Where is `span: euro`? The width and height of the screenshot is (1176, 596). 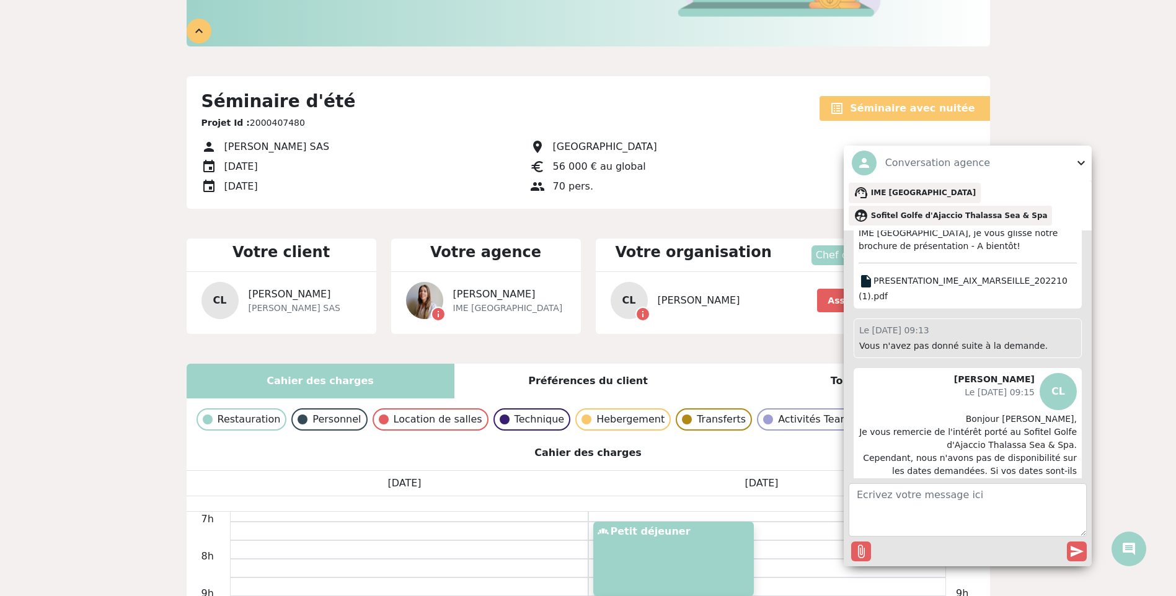 span: euro is located at coordinates (537, 167).